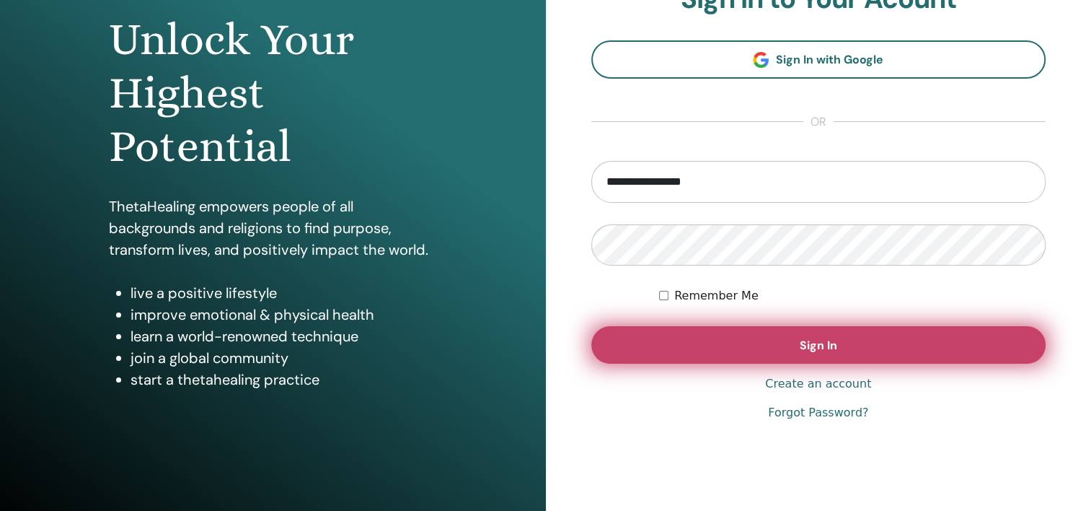  Describe the element at coordinates (819, 345) in the screenshot. I see `span: Sign In` at that location.